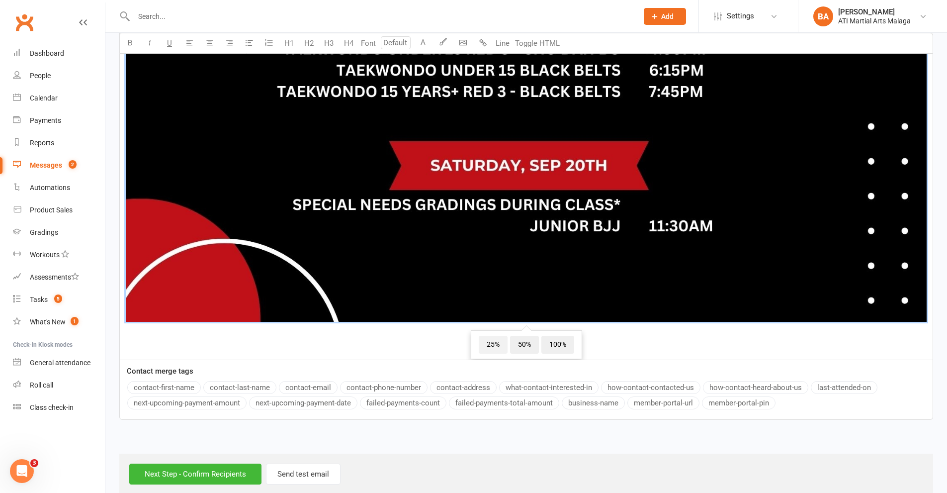 This screenshot has height=493, width=947. Describe the element at coordinates (59, 322) in the screenshot. I see `a: What's New1` at that location.